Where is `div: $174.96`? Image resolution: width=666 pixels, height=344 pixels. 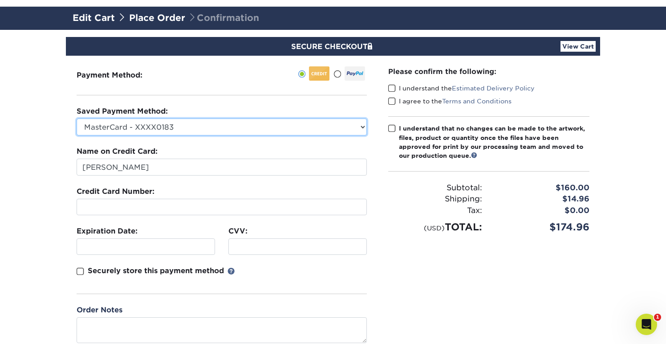 div: $174.96 is located at coordinates (542, 227).